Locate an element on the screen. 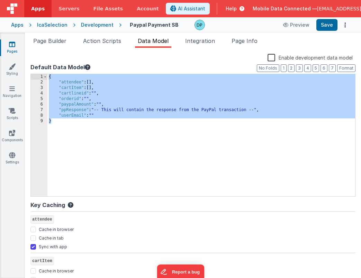  button: 4 is located at coordinates (308, 68).